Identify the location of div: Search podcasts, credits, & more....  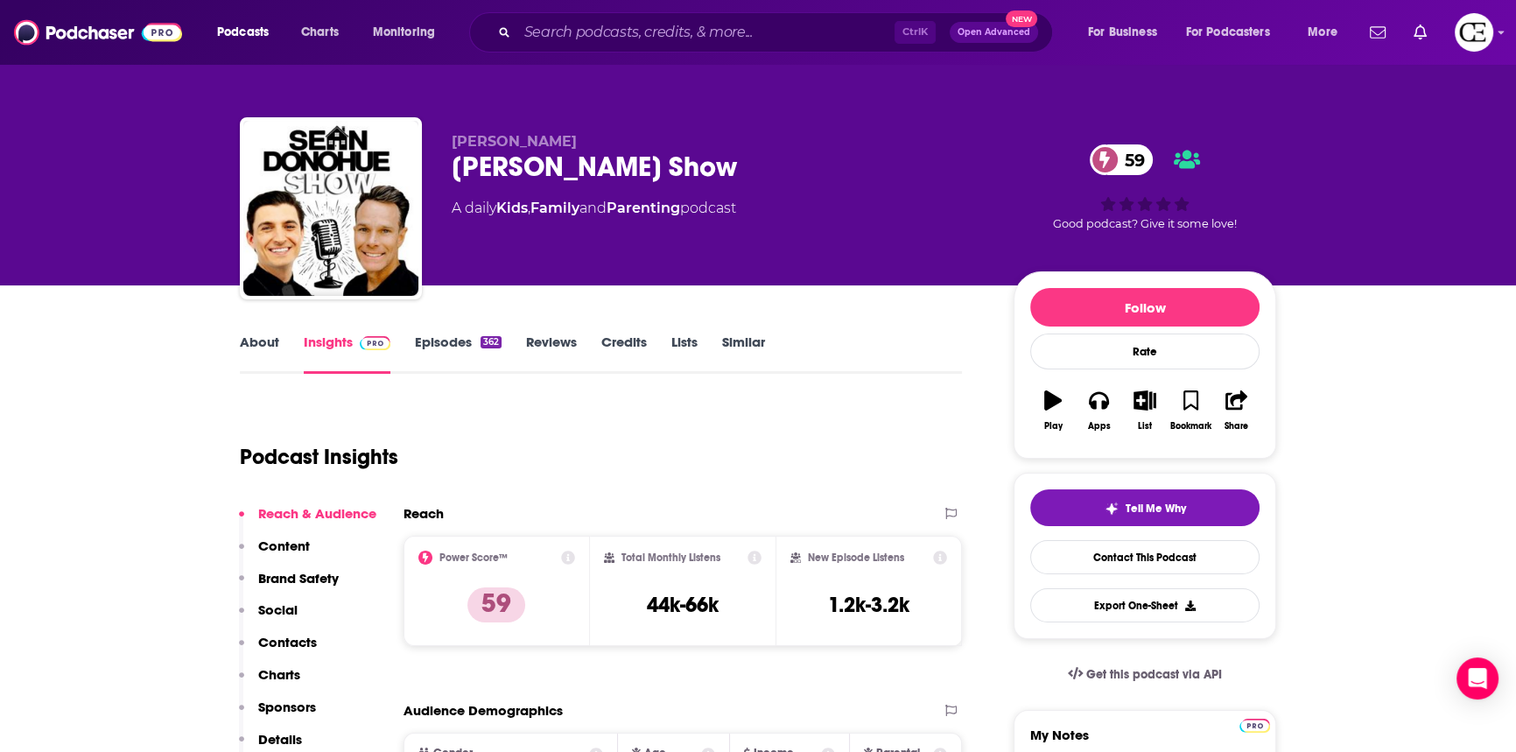
(777, 32).